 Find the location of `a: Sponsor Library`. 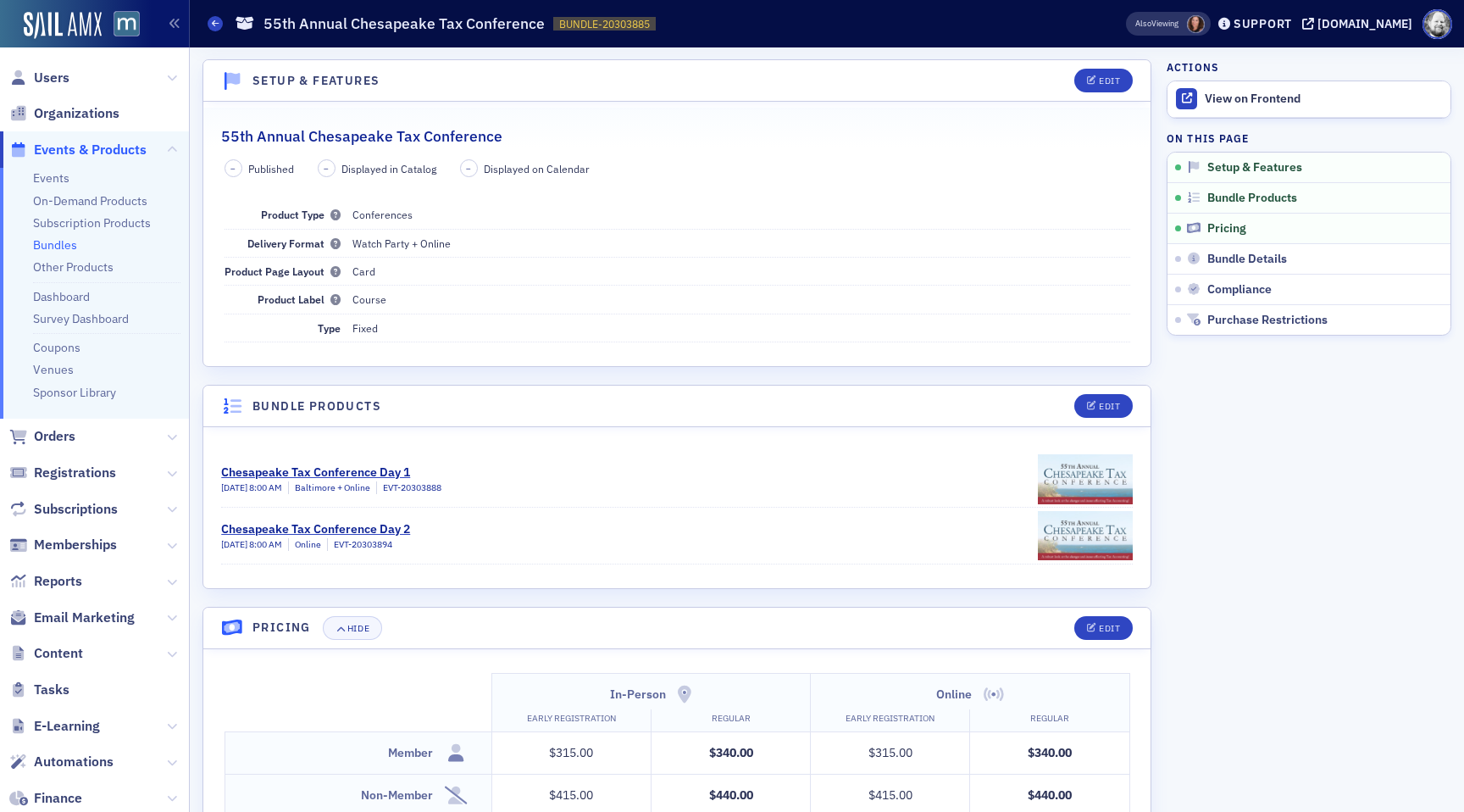

a: Sponsor Library is located at coordinates (75, 393).